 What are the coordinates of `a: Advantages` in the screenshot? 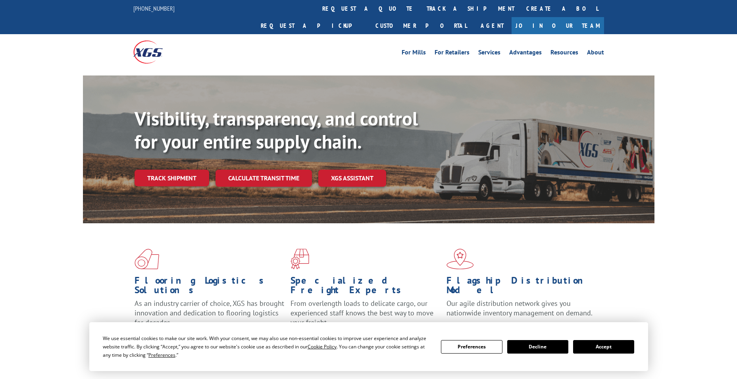 It's located at (526, 54).